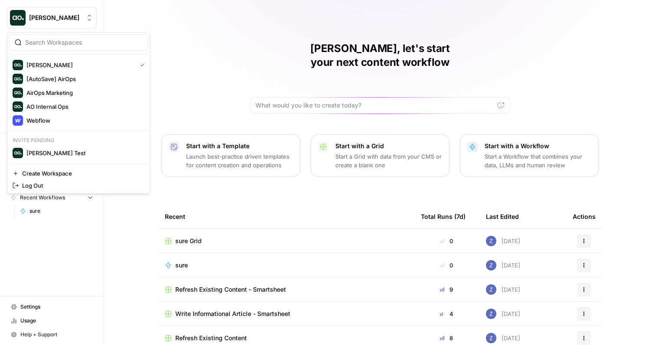 Image resolution: width=656 pixels, height=345 pixels. What do you see at coordinates (18, 107) in the screenshot?
I see `img: AO Internal Ops Logo` at bounding box center [18, 107].